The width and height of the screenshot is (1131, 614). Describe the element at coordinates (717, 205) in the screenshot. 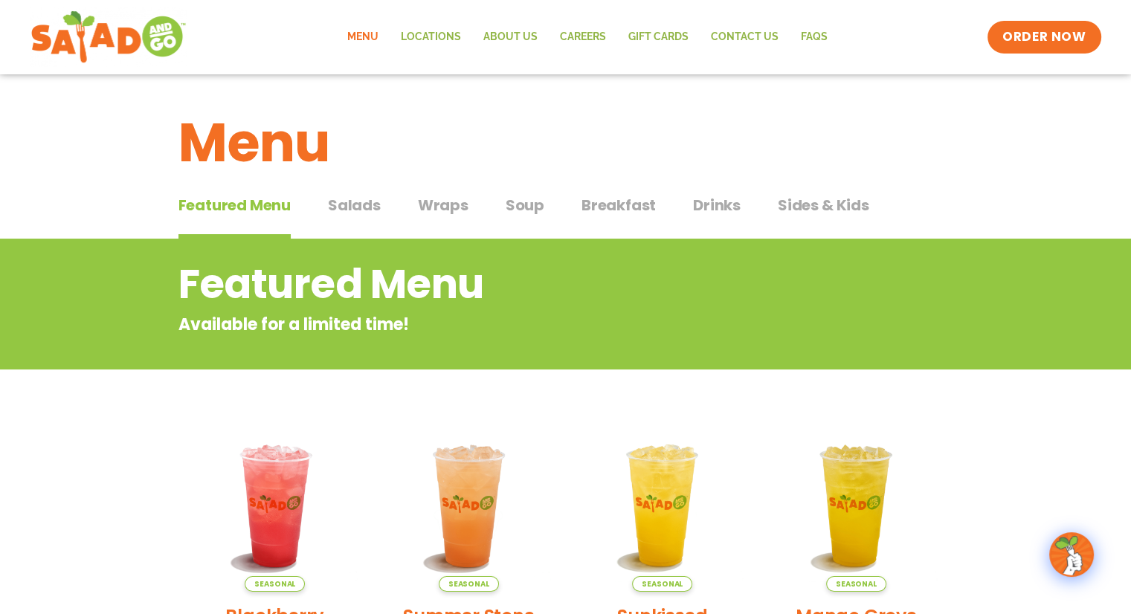

I see `span: Drinks` at that location.